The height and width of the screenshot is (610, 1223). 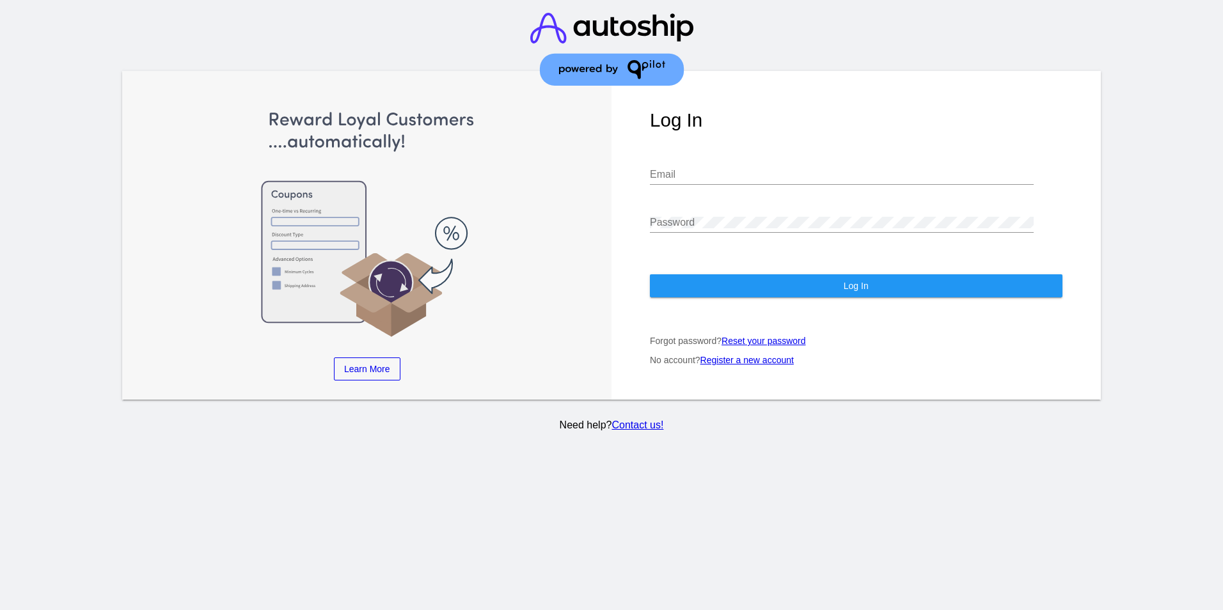 I want to click on a: Learn More, so click(x=367, y=369).